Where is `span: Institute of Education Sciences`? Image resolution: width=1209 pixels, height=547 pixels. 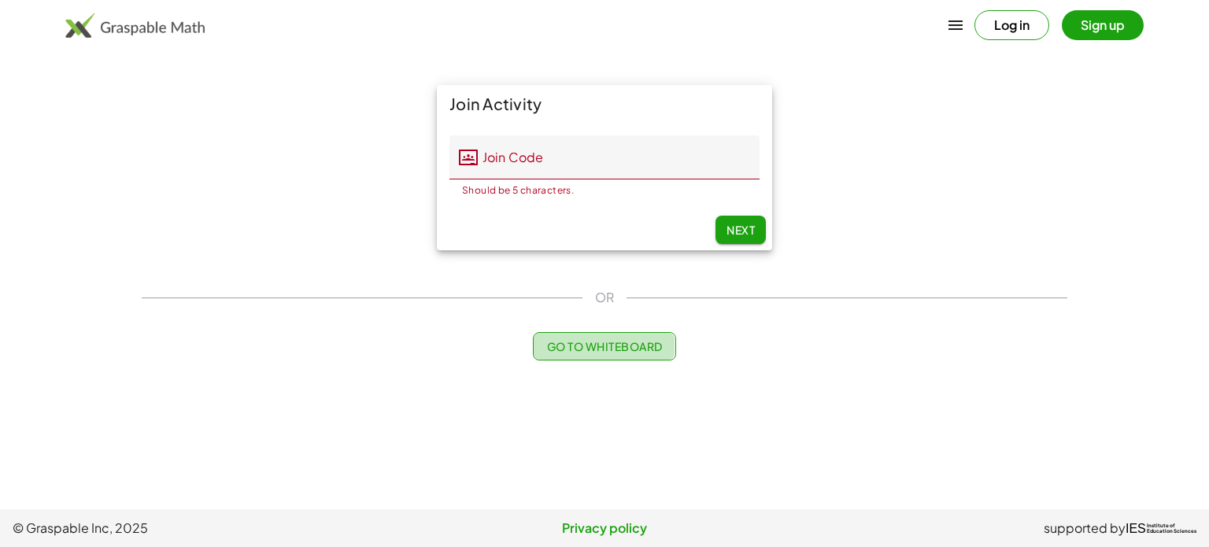 span: Institute of Education Sciences is located at coordinates (1172, 529).